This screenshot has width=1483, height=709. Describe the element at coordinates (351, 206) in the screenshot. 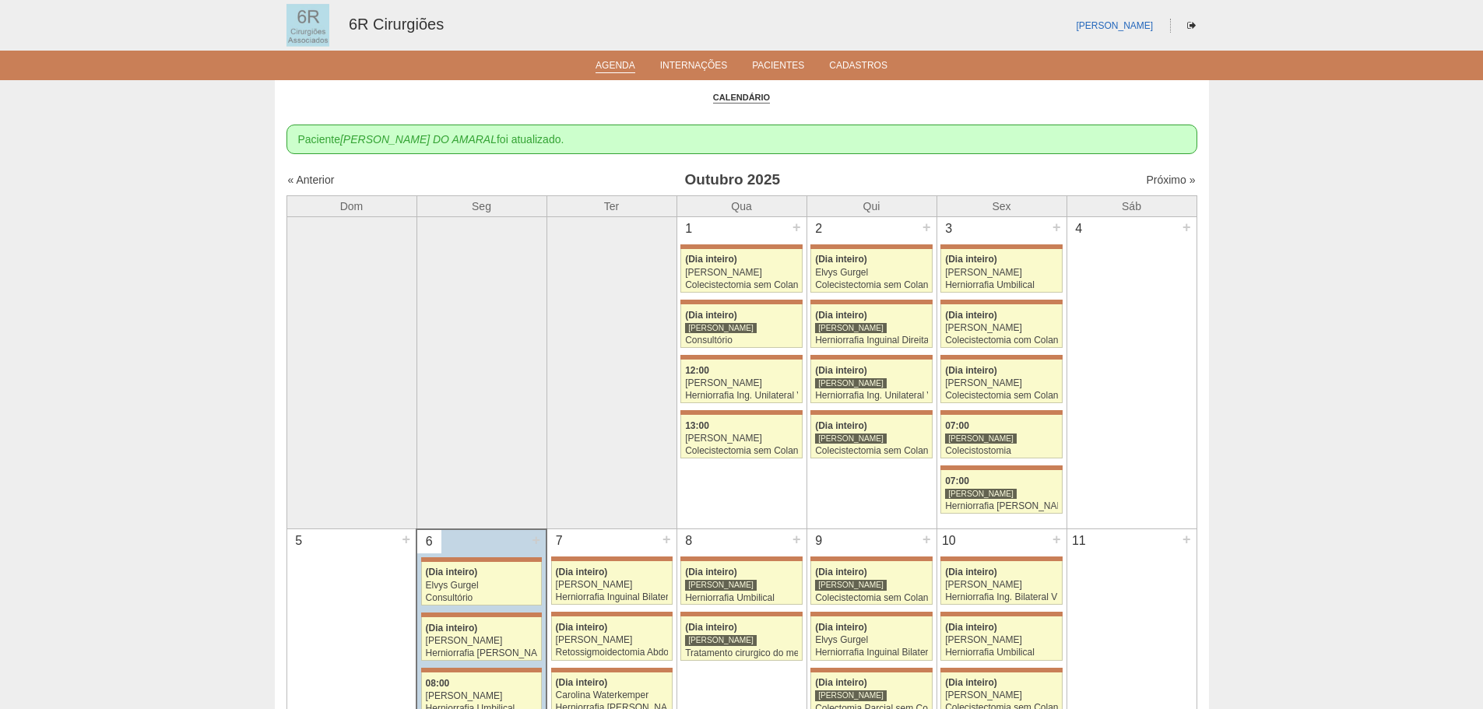

I see `th: Dom` at that location.